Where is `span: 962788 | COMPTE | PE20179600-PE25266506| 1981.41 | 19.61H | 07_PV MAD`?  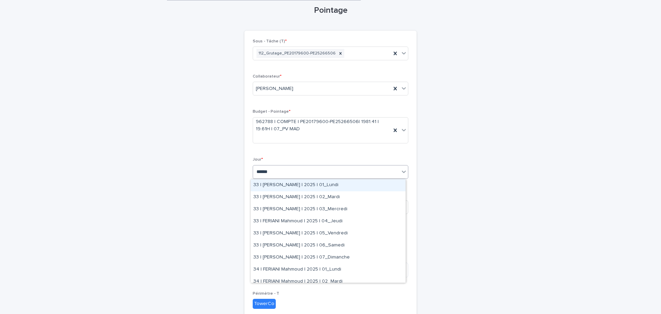 span: 962788 | COMPTE | PE20179600-PE25266506| 1981.41 | 19.61H | 07_PV MAD is located at coordinates (322, 125).